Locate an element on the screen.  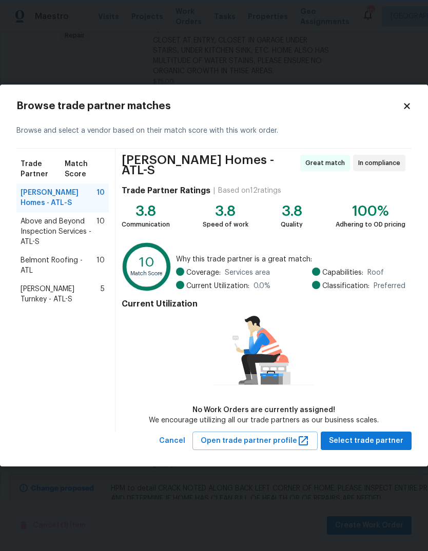
span: Services area is located at coordinates (247, 273).